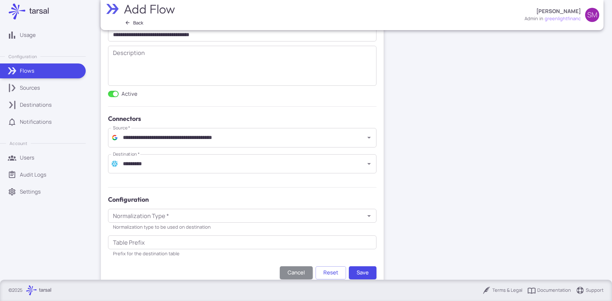  What do you see at coordinates (115, 164) in the screenshot?
I see `img: Snowflake` at bounding box center [115, 164].